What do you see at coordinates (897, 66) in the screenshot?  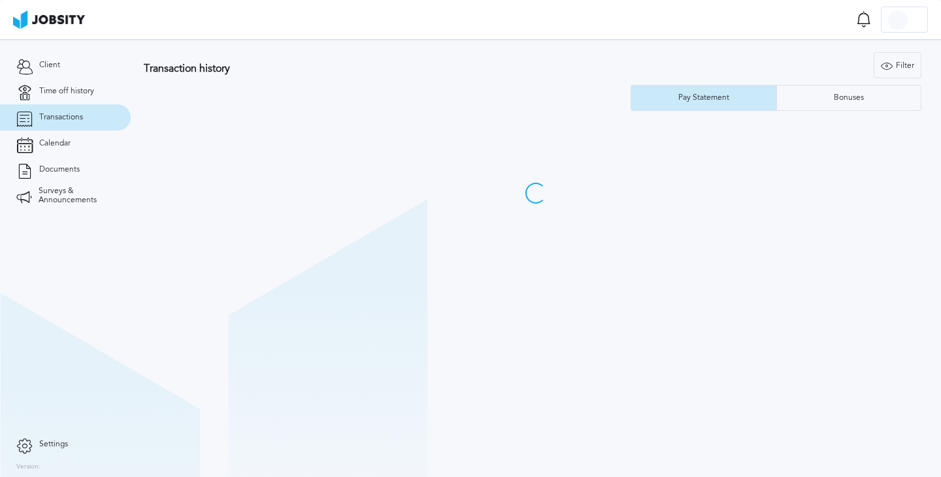 I see `div: Filter` at bounding box center [897, 66].